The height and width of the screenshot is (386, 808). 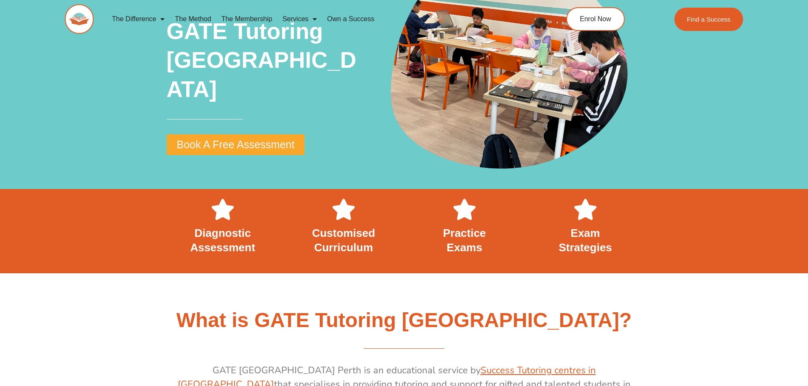 I want to click on nav: Menu, so click(x=317, y=19).